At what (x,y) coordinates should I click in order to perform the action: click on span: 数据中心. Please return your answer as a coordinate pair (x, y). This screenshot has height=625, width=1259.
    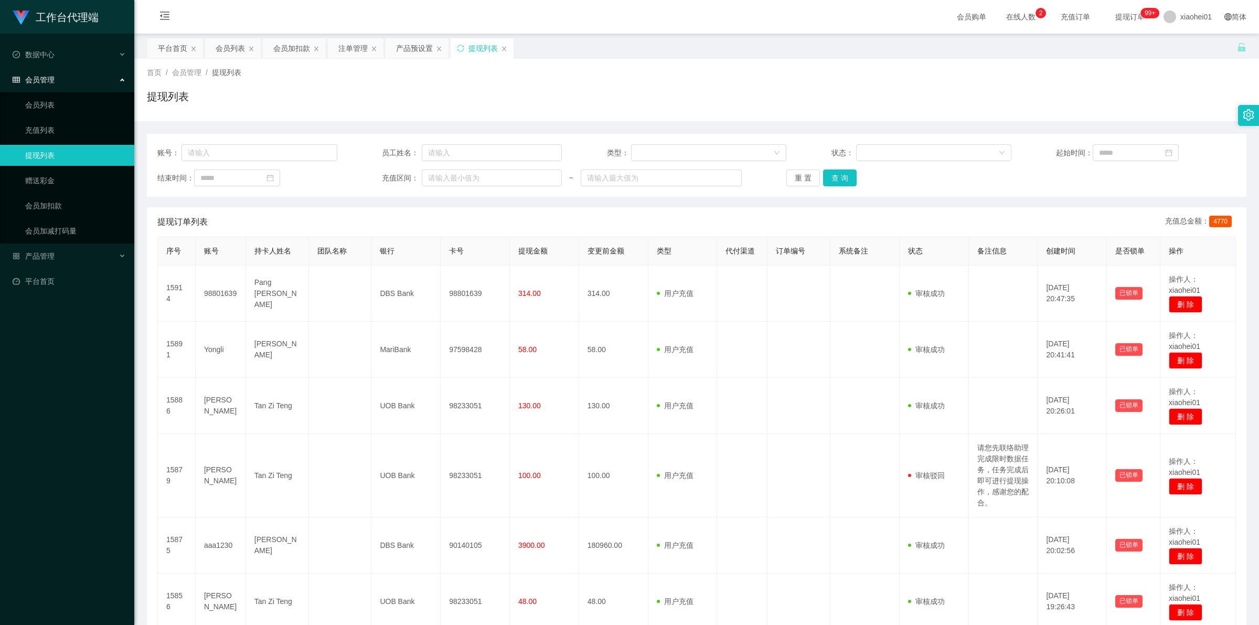
    Looking at the image, I should click on (34, 55).